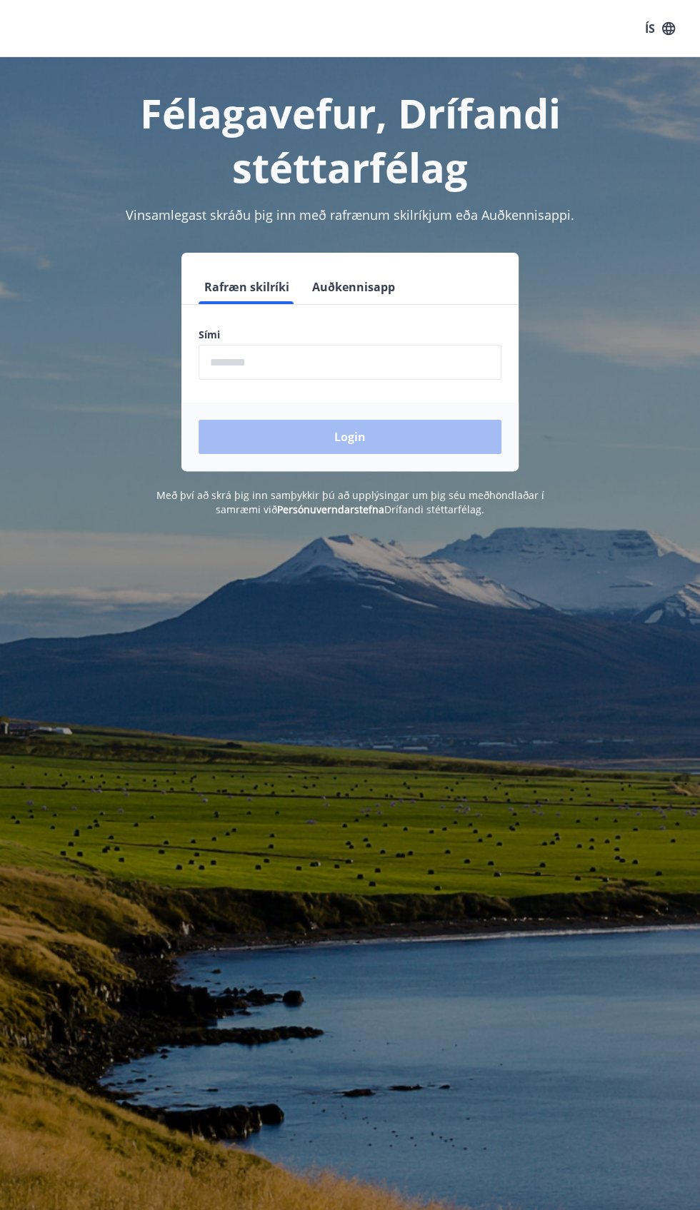  I want to click on button: ÍS, so click(660, 29).